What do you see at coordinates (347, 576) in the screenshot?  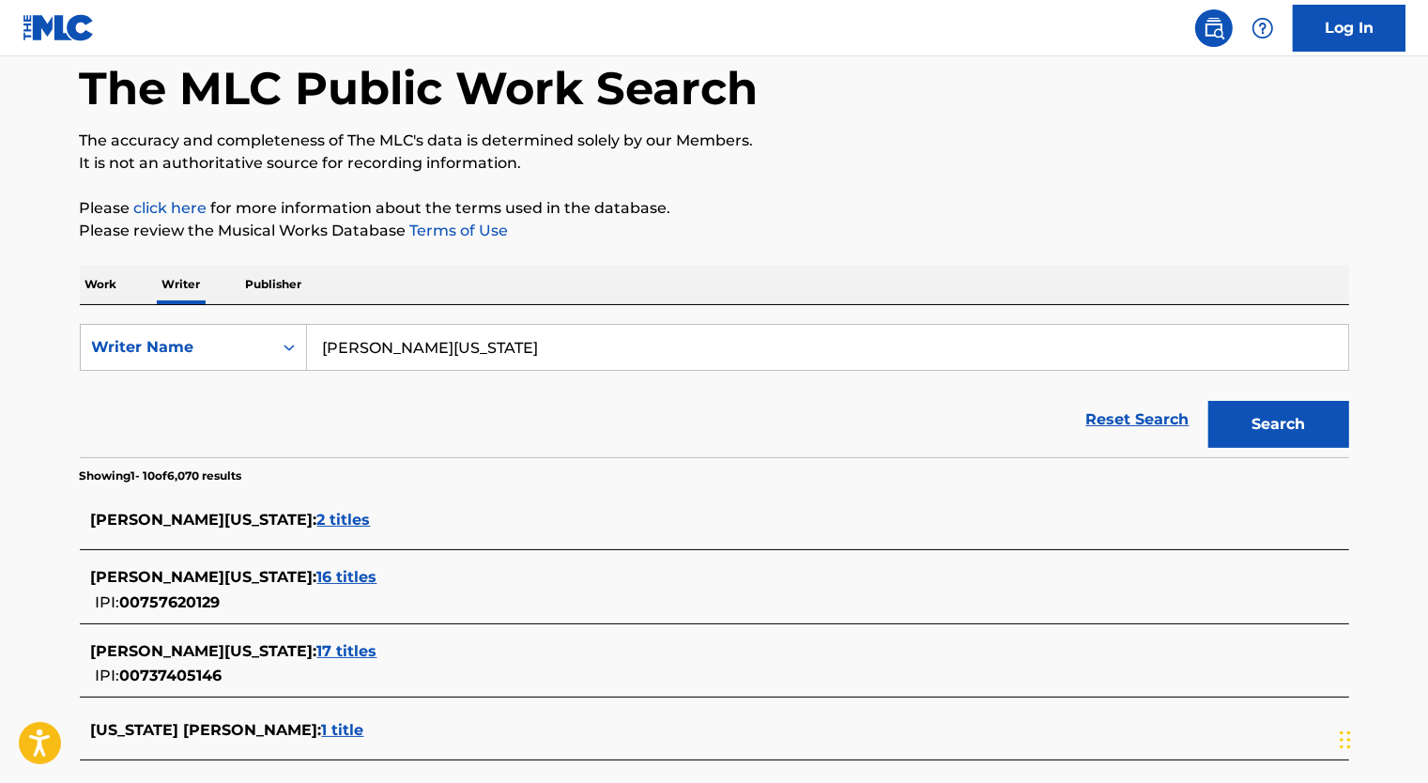 I see `span: 16 titles` at bounding box center [347, 576].